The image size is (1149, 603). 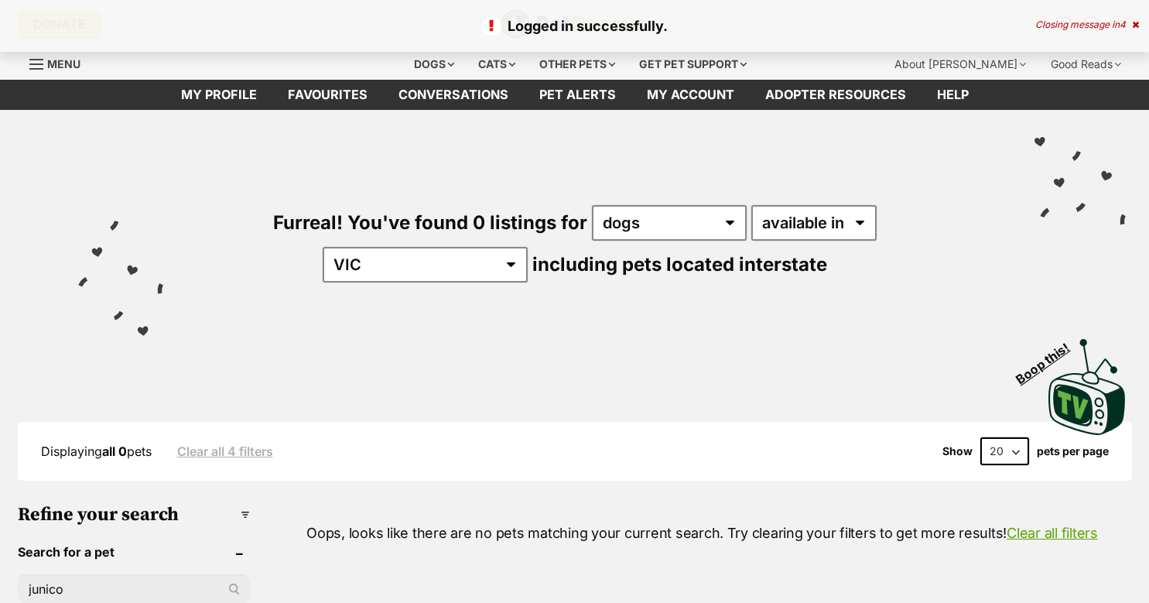 What do you see at coordinates (430, 222) in the screenshot?
I see `span: Furreal! You've found 0 listings for` at bounding box center [430, 222].